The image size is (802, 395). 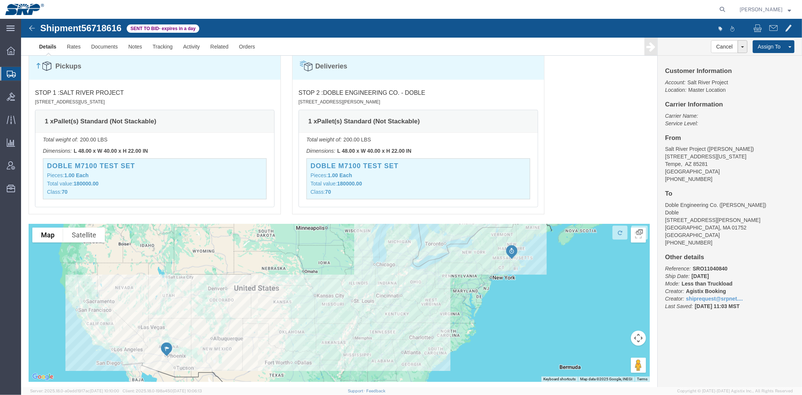 What do you see at coordinates (24, 9) in the screenshot?
I see `img: logo` at bounding box center [24, 9].